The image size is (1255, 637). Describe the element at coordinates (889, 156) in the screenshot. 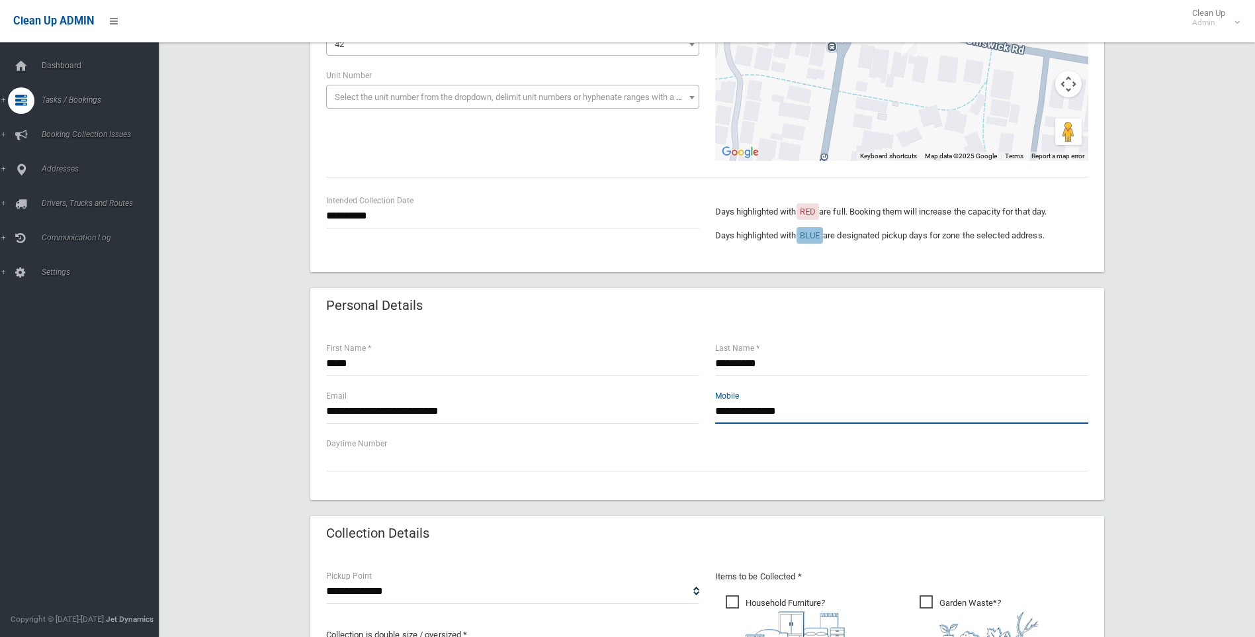

I see `button: Keyboard shortcuts` at that location.